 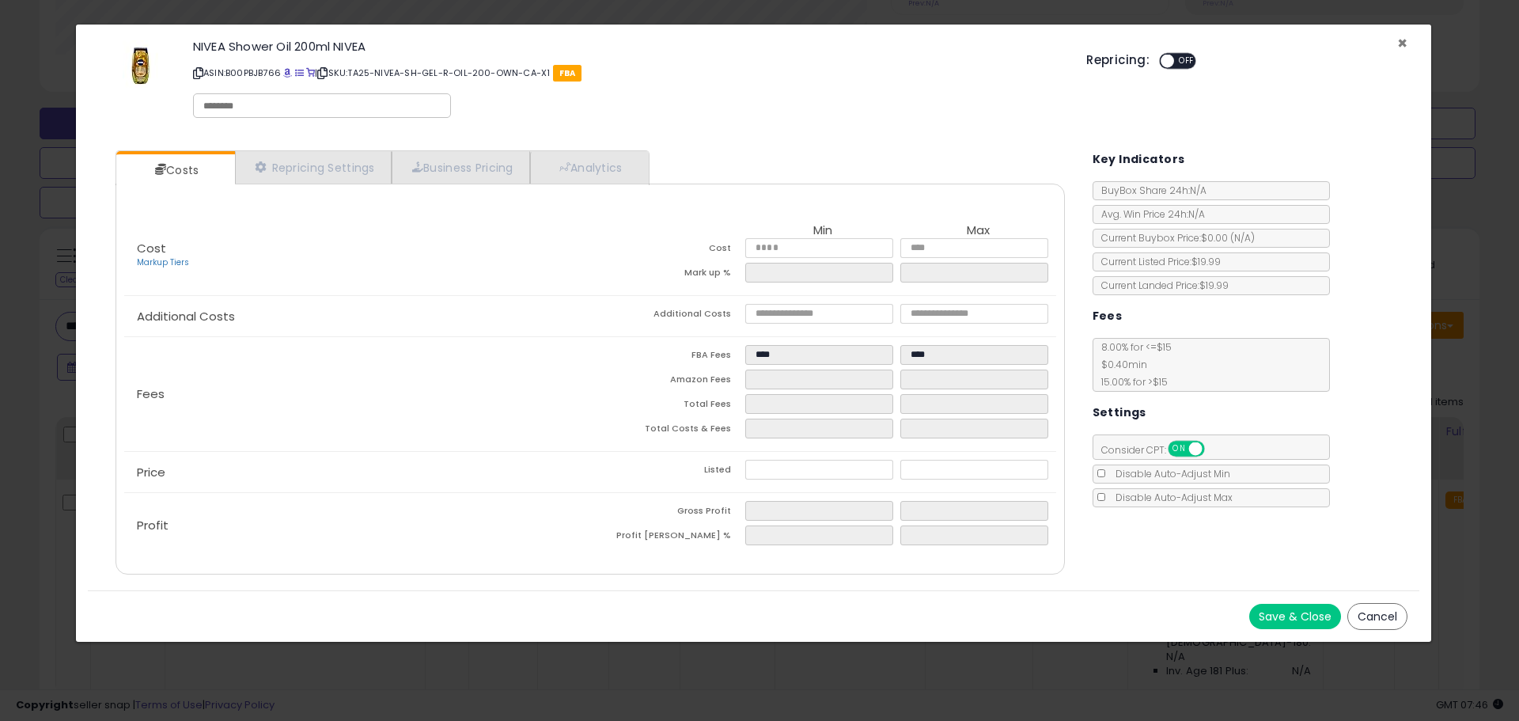 What do you see at coordinates (1130, 381) in the screenshot?
I see `span: 15.00 % for > $15` at bounding box center [1130, 381].